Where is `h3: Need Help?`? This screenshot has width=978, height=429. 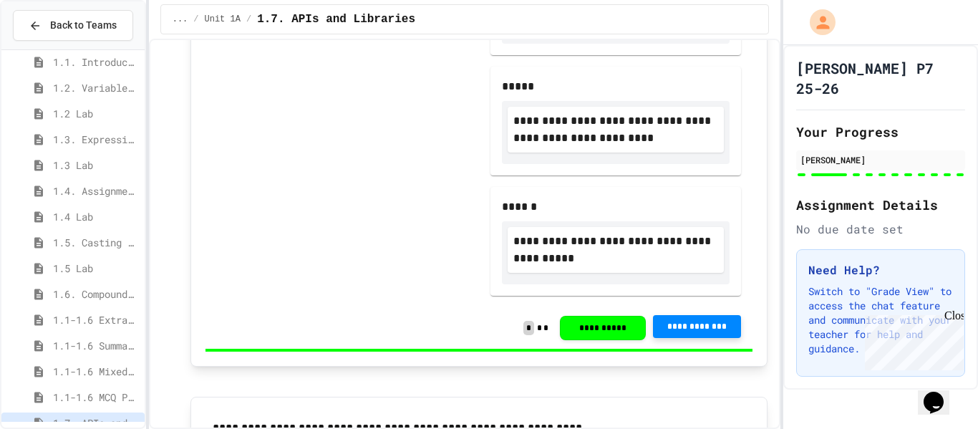 h3: Need Help? is located at coordinates (881, 270).